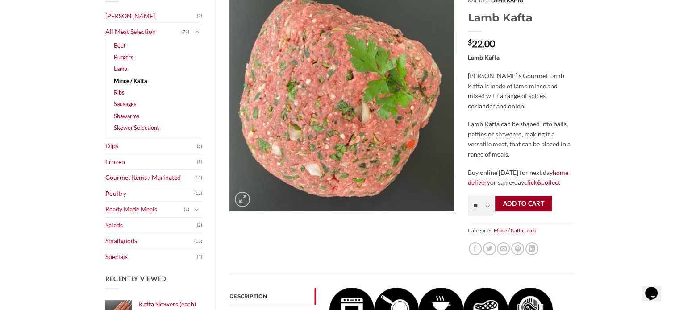 This screenshot has height=310, width=679. What do you see at coordinates (171, 305) in the screenshot?
I see `a: Kafta Skewers (each)` at bounding box center [171, 305].